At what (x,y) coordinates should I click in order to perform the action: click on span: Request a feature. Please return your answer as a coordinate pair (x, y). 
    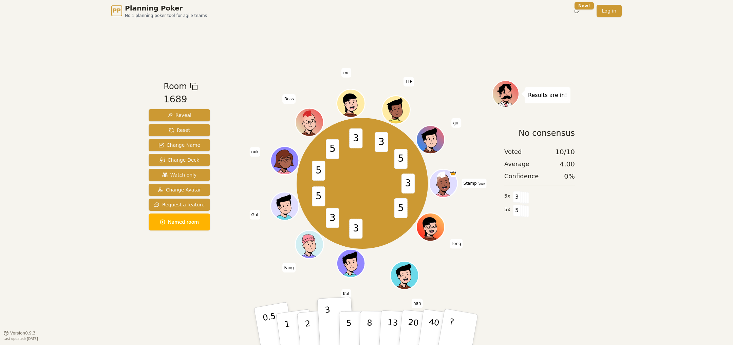
    Looking at the image, I should click on (179, 205).